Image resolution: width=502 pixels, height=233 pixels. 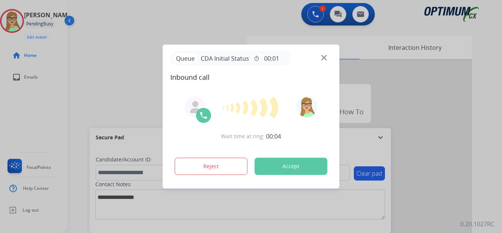 What do you see at coordinates (291, 167) in the screenshot?
I see `button: Accept` at bounding box center [291, 167].